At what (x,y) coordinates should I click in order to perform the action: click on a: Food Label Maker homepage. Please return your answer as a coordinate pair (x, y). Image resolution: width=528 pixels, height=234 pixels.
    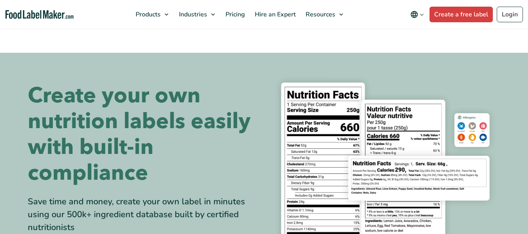
    Looking at the image, I should click on (39, 14).